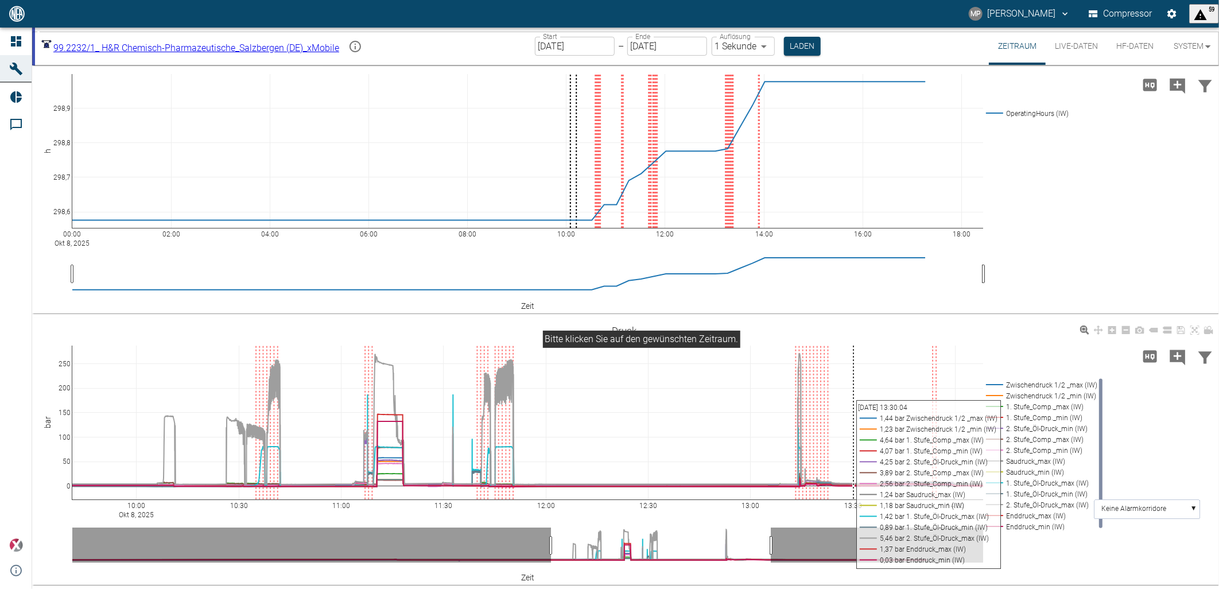  I want to click on button: Einstellungen, so click(1172, 14).